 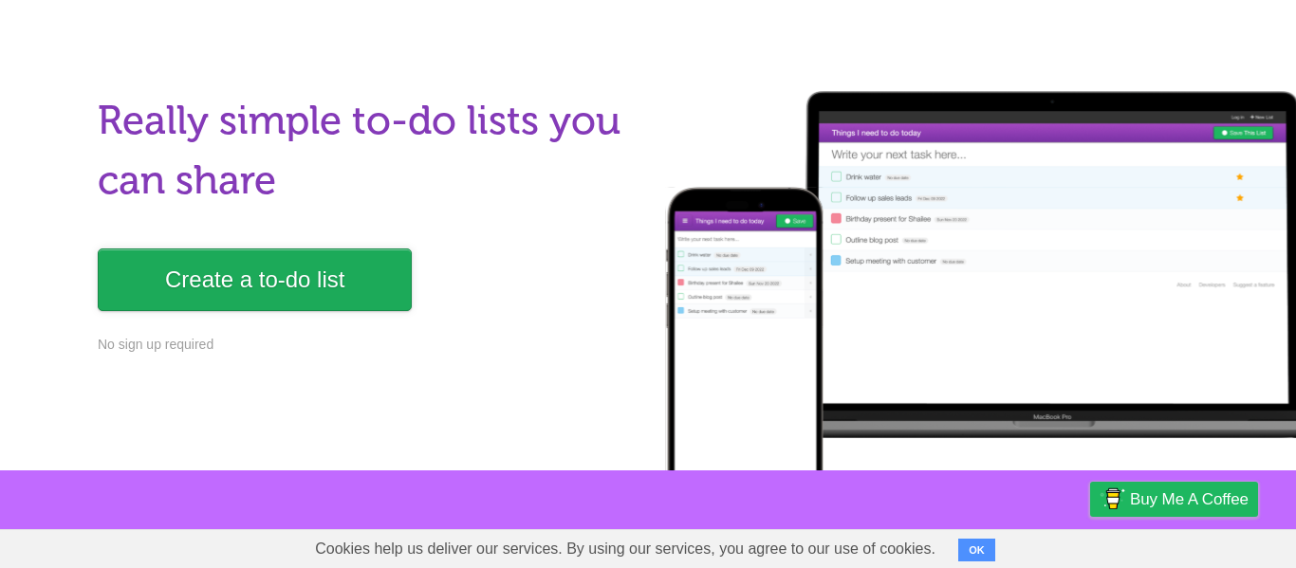 What do you see at coordinates (367, 151) in the screenshot?
I see `h1: Really simple to-do lists you can share` at bounding box center [367, 151].